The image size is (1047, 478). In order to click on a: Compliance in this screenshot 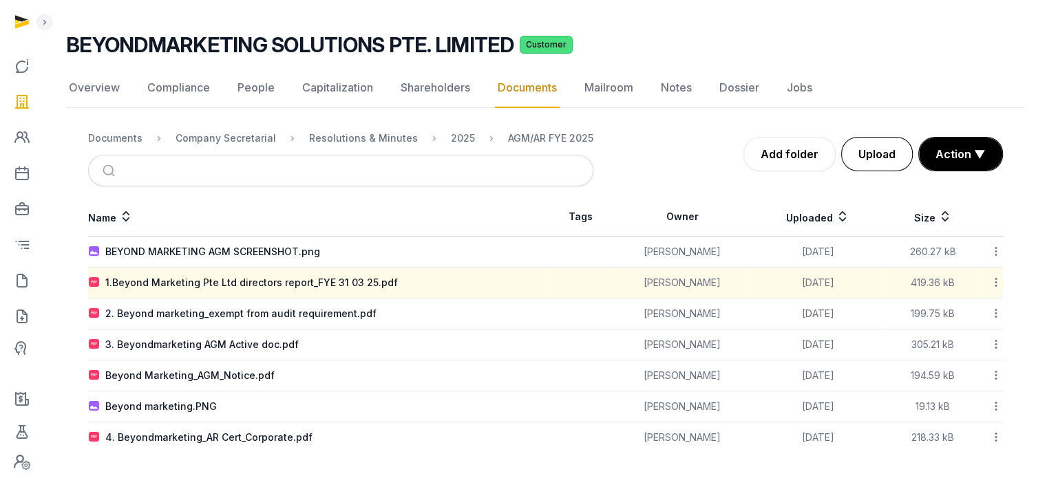, I will do `click(178, 88)`.